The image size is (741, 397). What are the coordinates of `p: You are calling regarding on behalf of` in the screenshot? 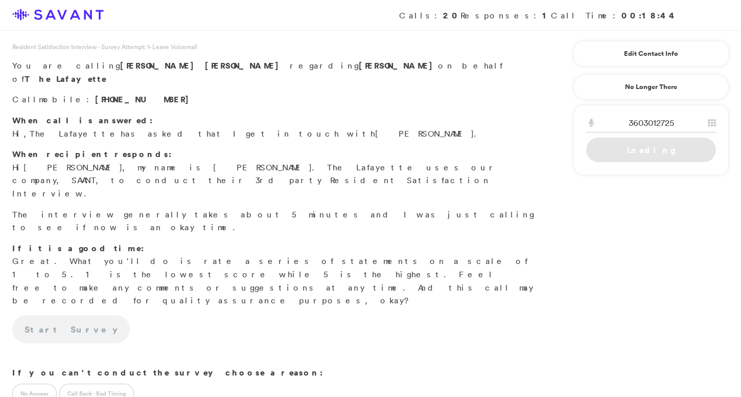 It's located at (274, 72).